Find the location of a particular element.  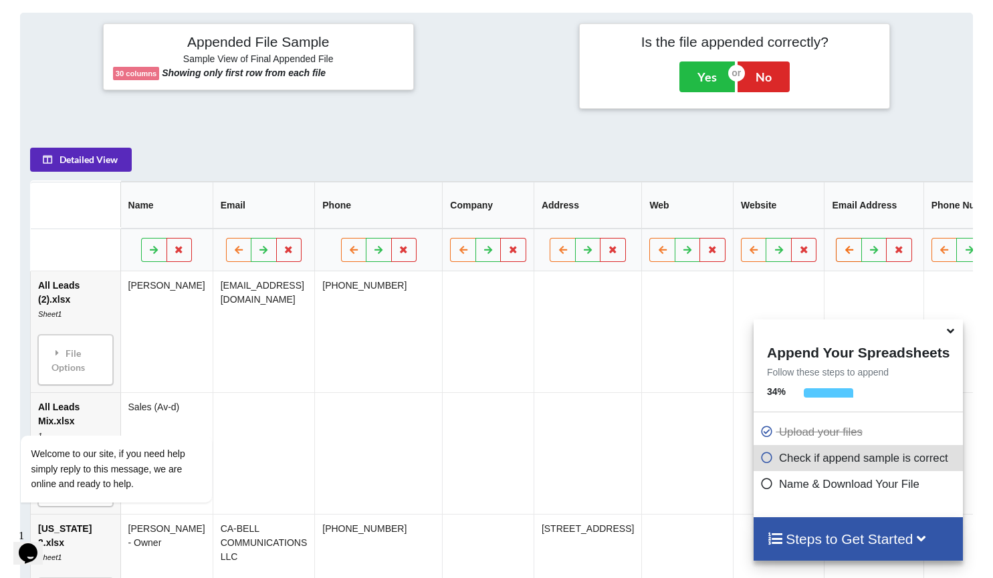

span: 1 is located at coordinates (8, 11).